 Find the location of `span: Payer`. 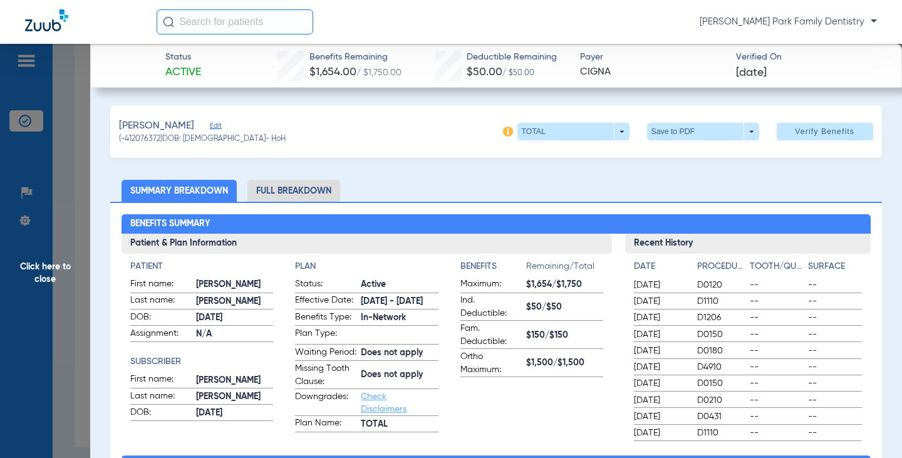

span: Payer is located at coordinates (653, 57).